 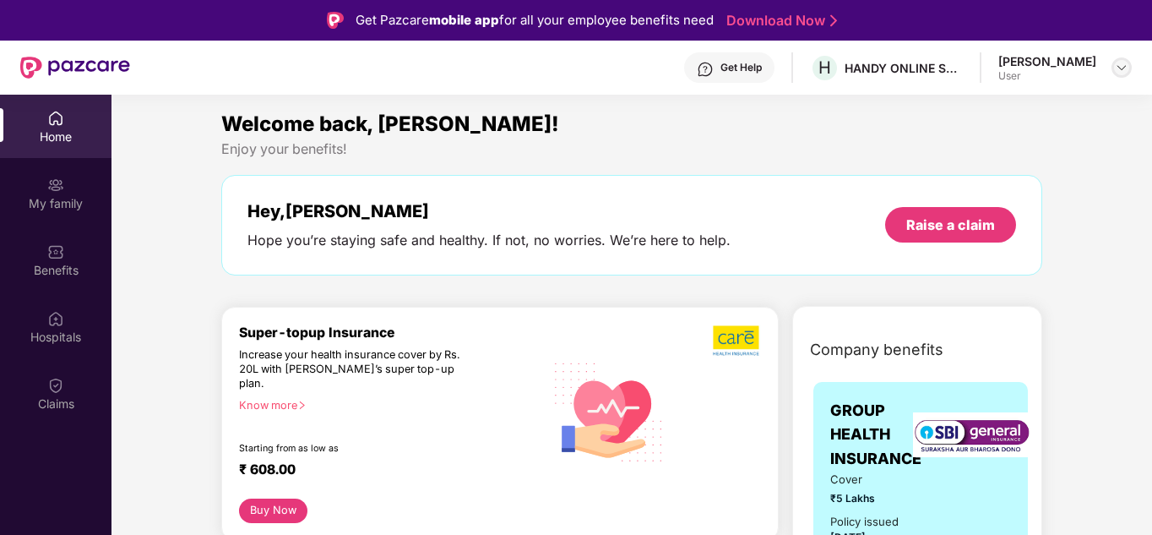 What do you see at coordinates (779, 20) in the screenshot?
I see `a: Download Now` at bounding box center [779, 20].